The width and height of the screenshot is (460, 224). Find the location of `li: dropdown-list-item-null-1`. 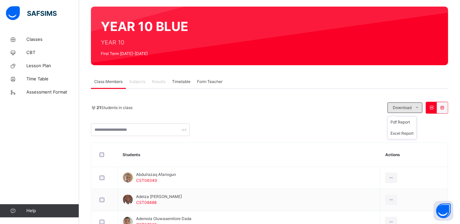

li: dropdown-list-item-null-1 is located at coordinates (402, 134).